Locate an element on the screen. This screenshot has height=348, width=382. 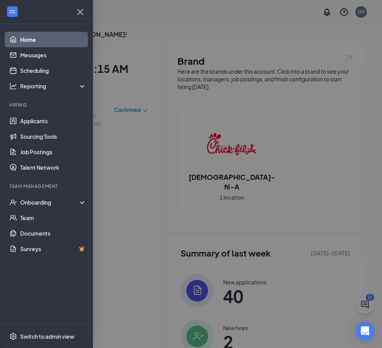
a: Home is located at coordinates (53, 40).